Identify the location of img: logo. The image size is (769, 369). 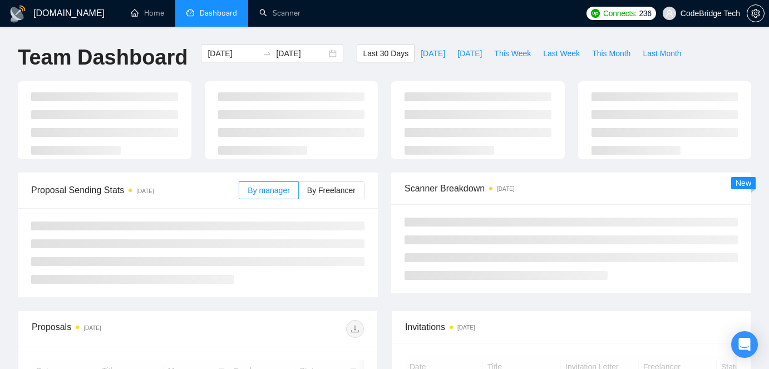
(18, 14).